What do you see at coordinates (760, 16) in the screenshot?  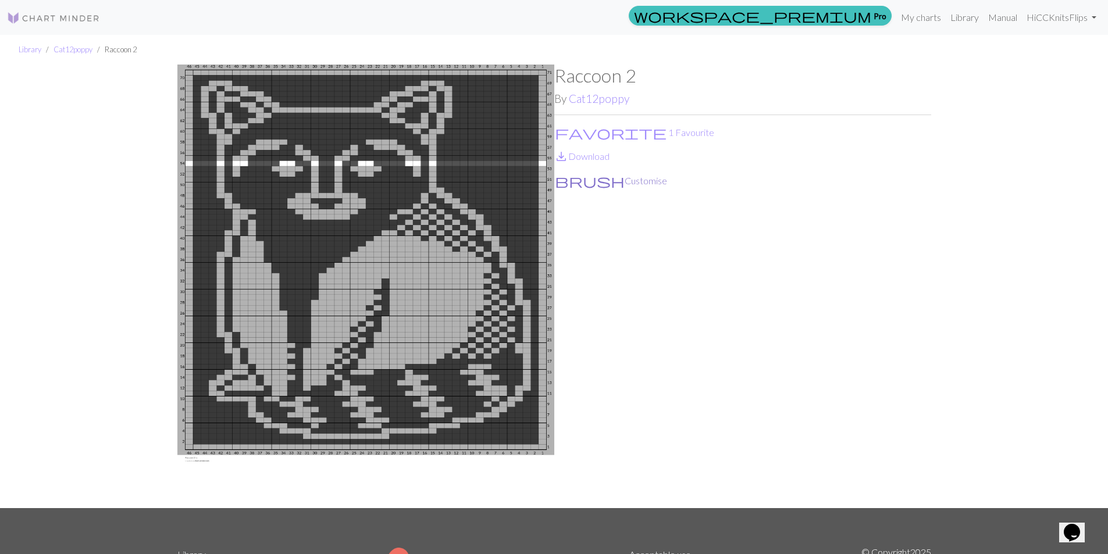 I see `a: Pro` at bounding box center [760, 16].